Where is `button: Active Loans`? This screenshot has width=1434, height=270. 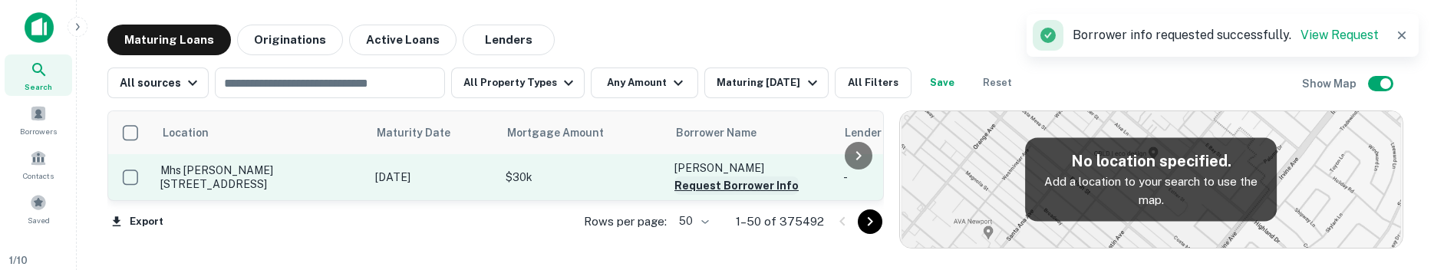
button: Active Loans is located at coordinates (403, 40).